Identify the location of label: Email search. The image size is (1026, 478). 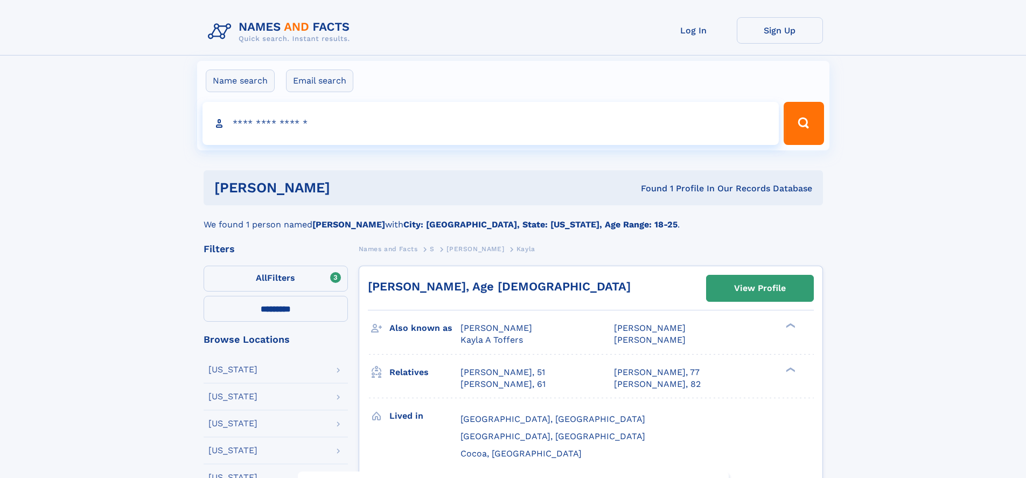
(319, 81).